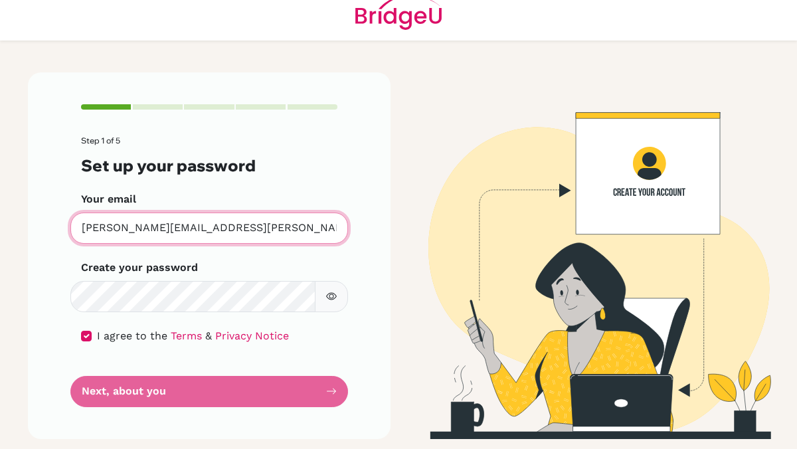 This screenshot has width=797, height=449. Describe the element at coordinates (139, 268) in the screenshot. I see `label: Create your password` at that location.